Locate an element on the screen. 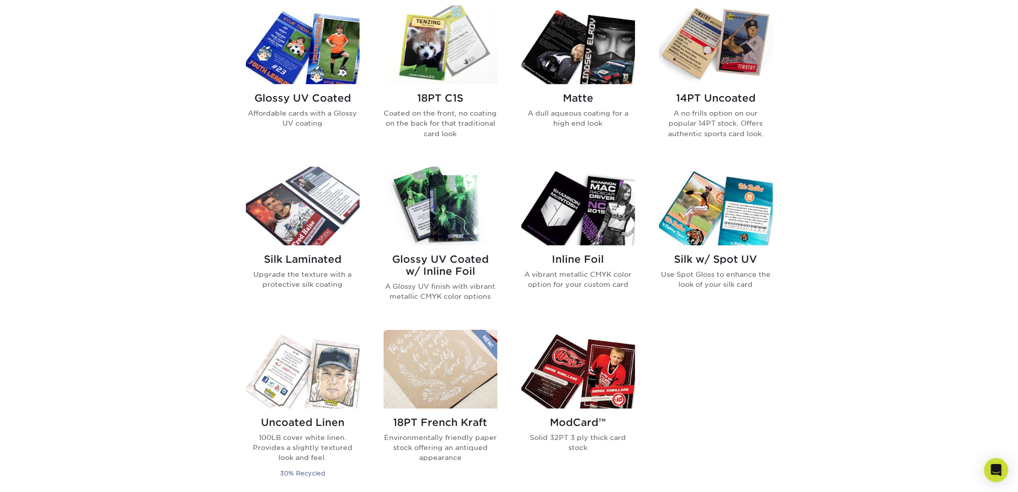  h2: Glossy UV Coated w/ Inline Foil is located at coordinates (440, 265).